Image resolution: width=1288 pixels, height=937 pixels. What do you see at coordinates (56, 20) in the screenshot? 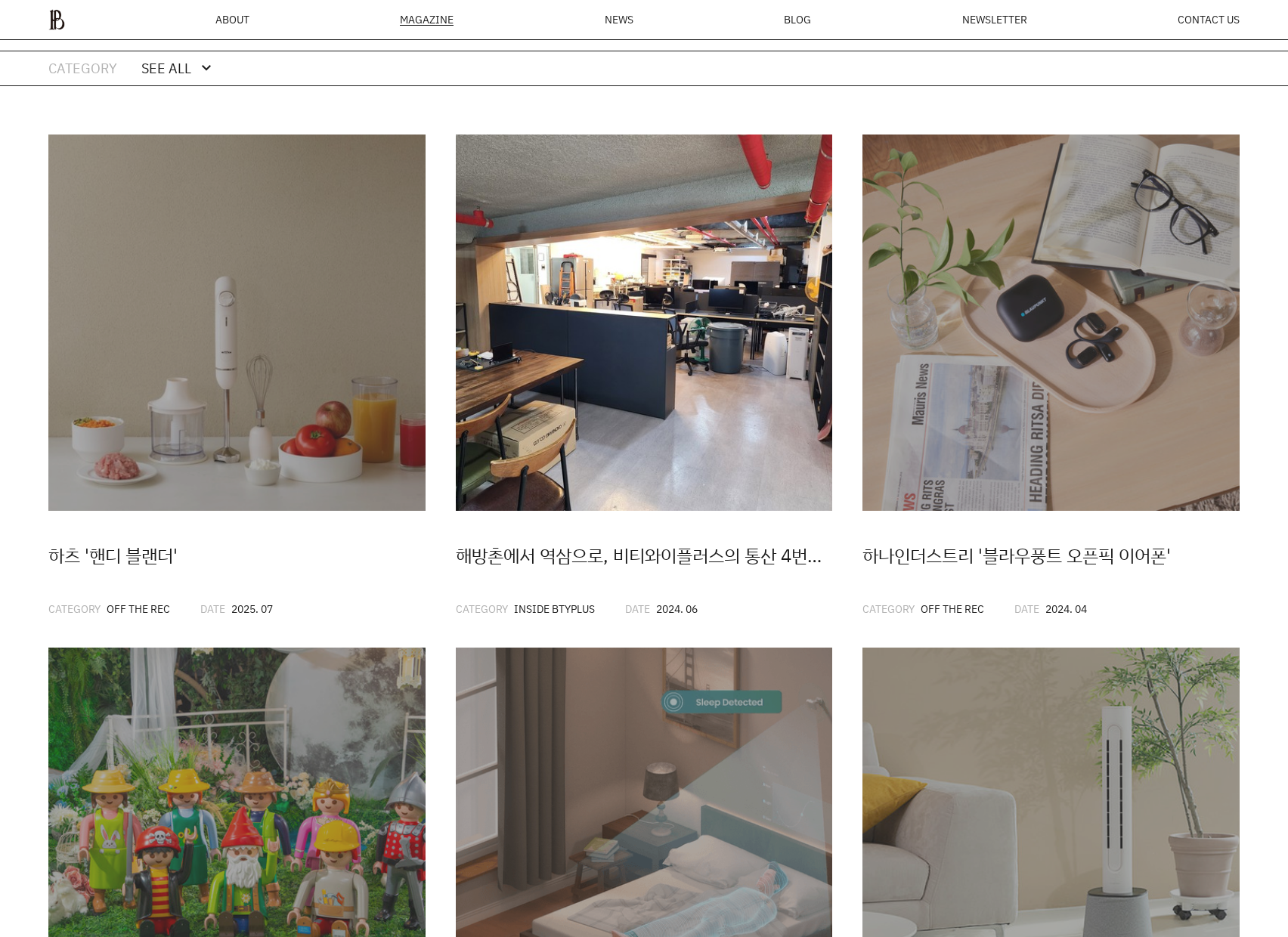
I see `img: ba379d5522eb3.png` at bounding box center [56, 20].